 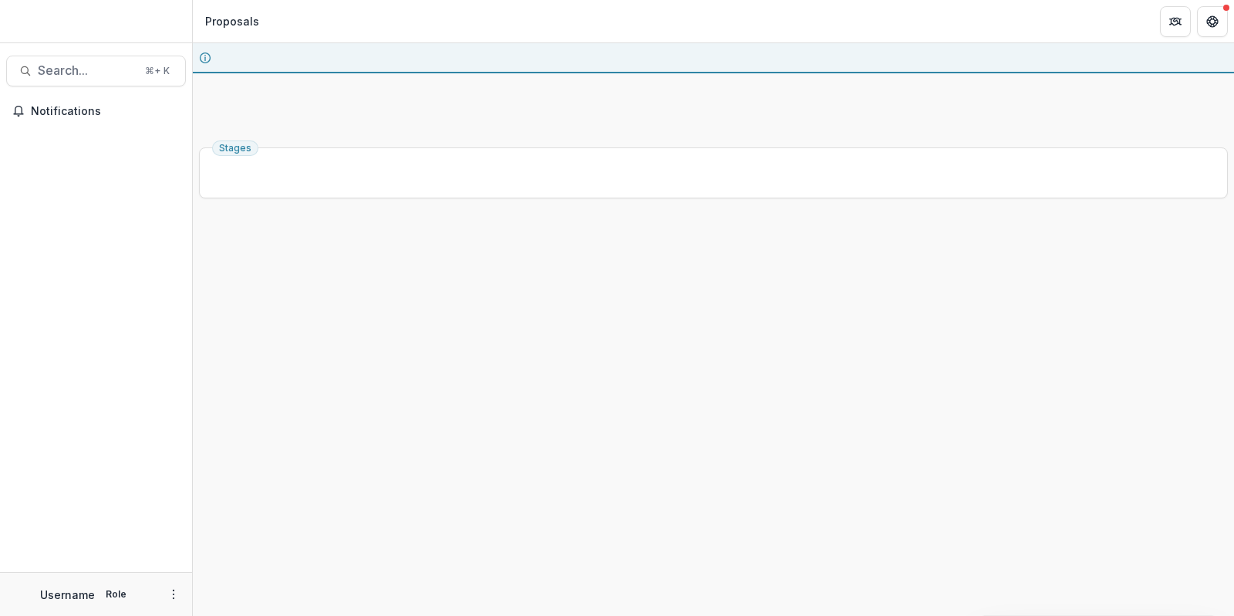 I want to click on nav: breadcrumb, so click(x=232, y=21).